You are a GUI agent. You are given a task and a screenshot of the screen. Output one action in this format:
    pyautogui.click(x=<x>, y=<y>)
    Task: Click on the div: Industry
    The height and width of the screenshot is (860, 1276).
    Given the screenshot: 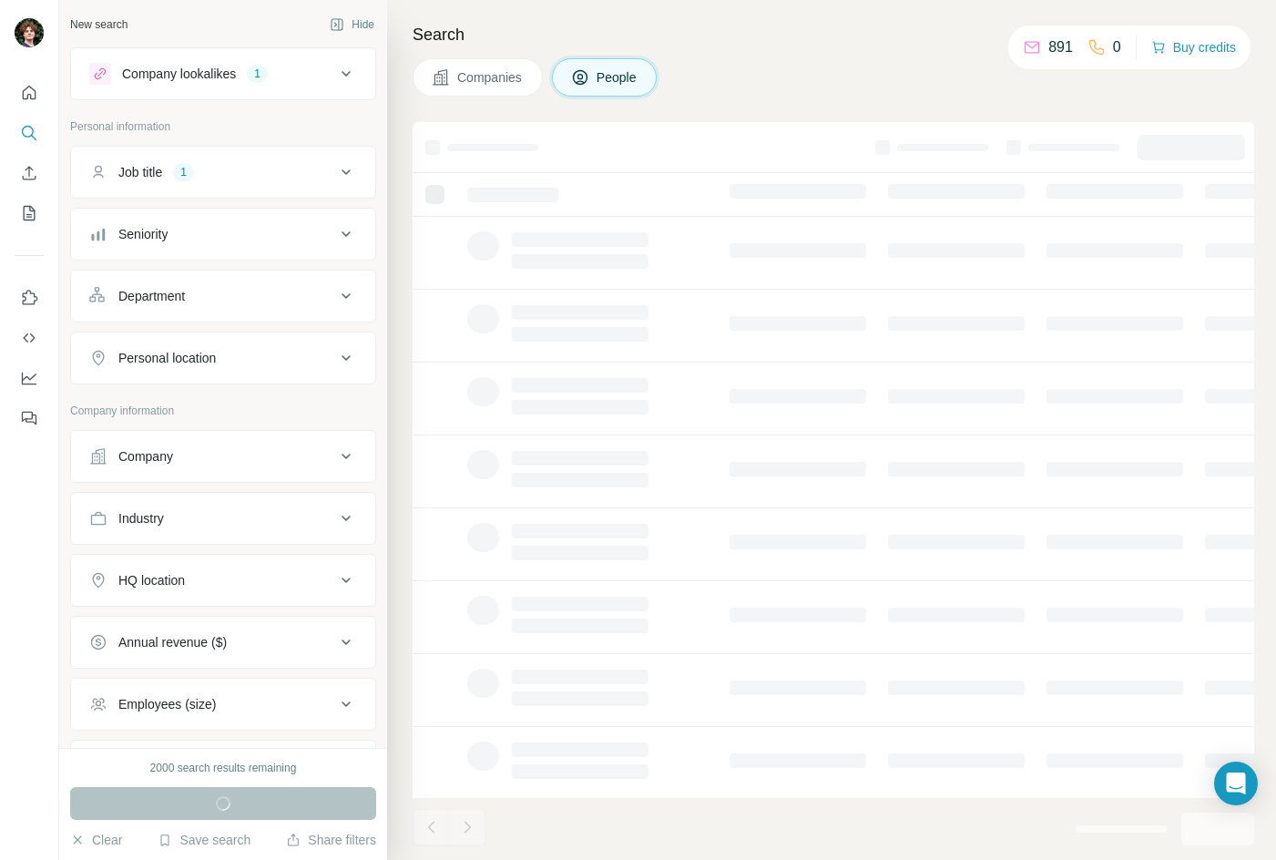 What is the action you would take?
    pyautogui.click(x=141, y=518)
    